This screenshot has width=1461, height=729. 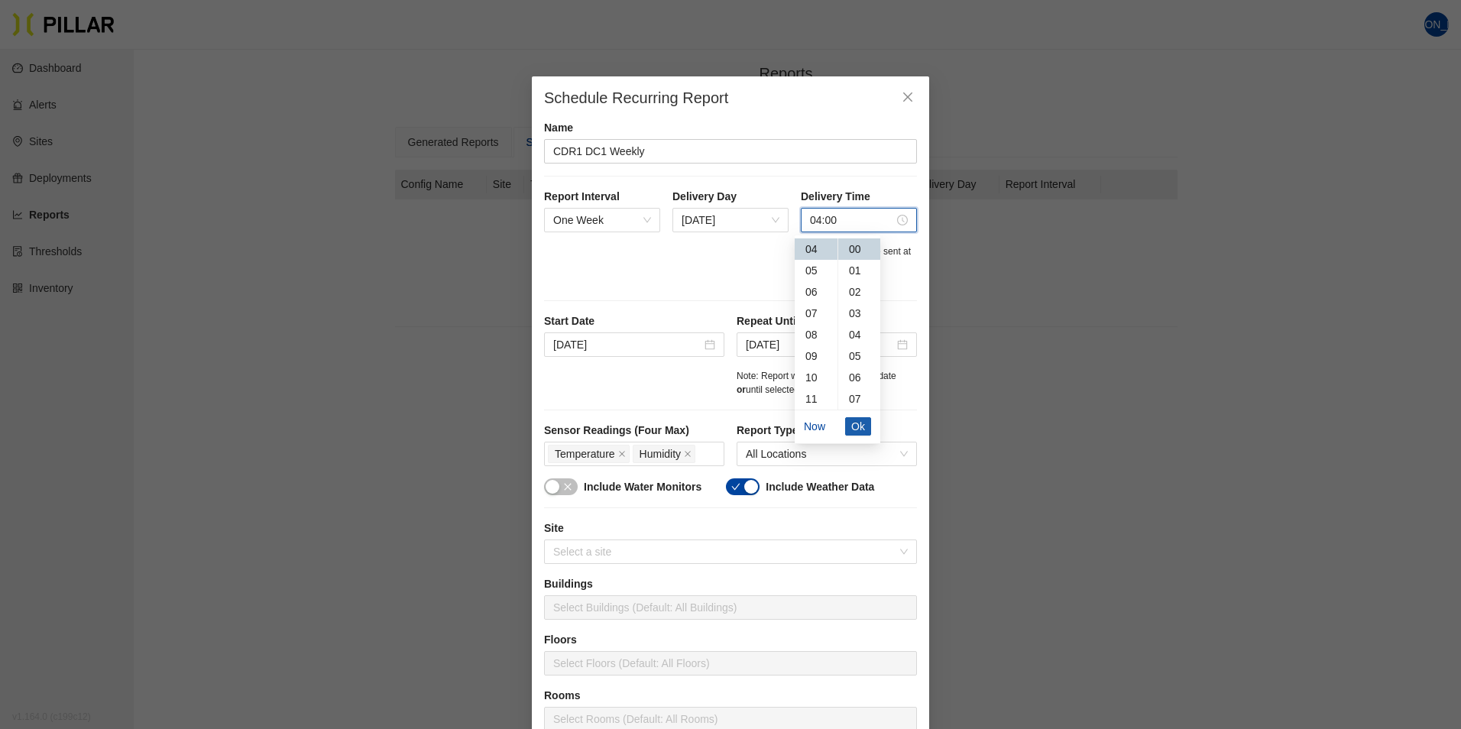 What do you see at coordinates (731, 528) in the screenshot?
I see `label: Site` at bounding box center [731, 528].